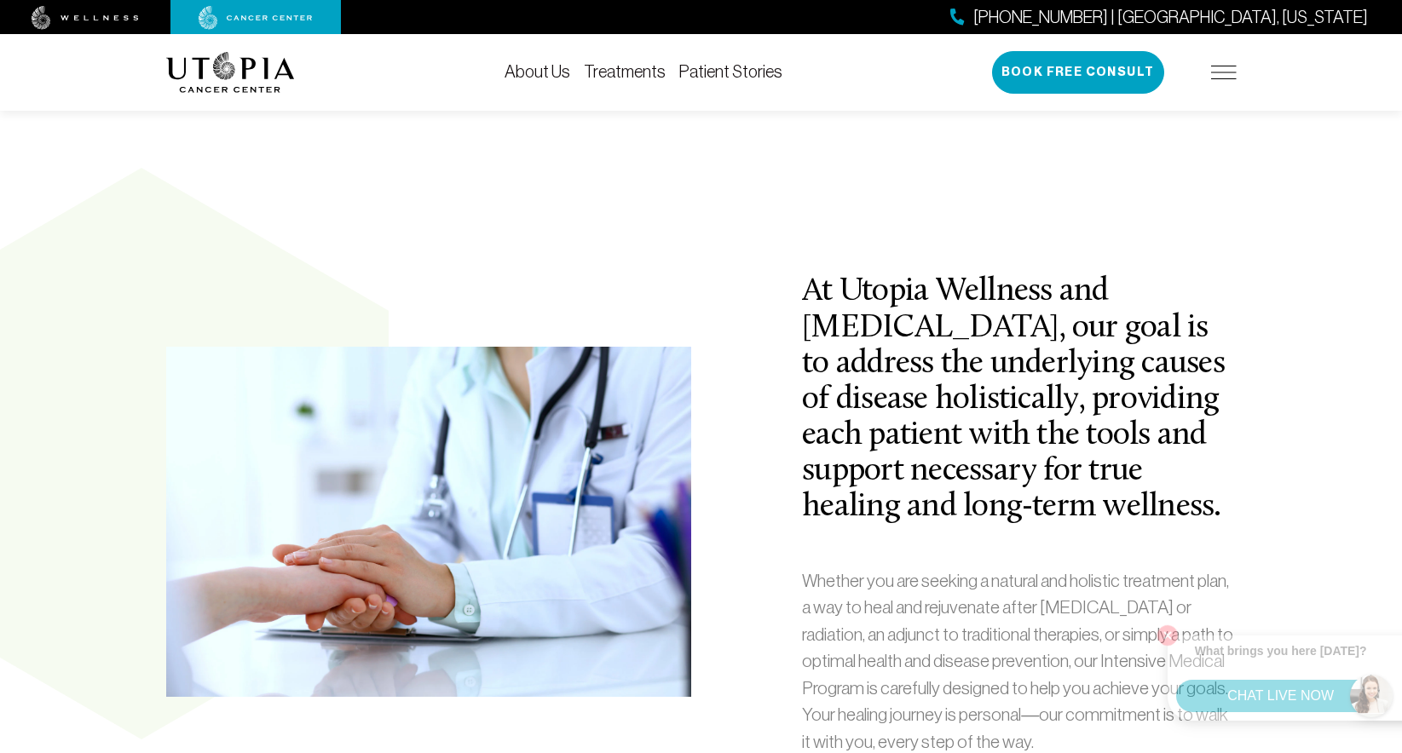  I want to click on img: icon-hamburger, so click(1224, 72).